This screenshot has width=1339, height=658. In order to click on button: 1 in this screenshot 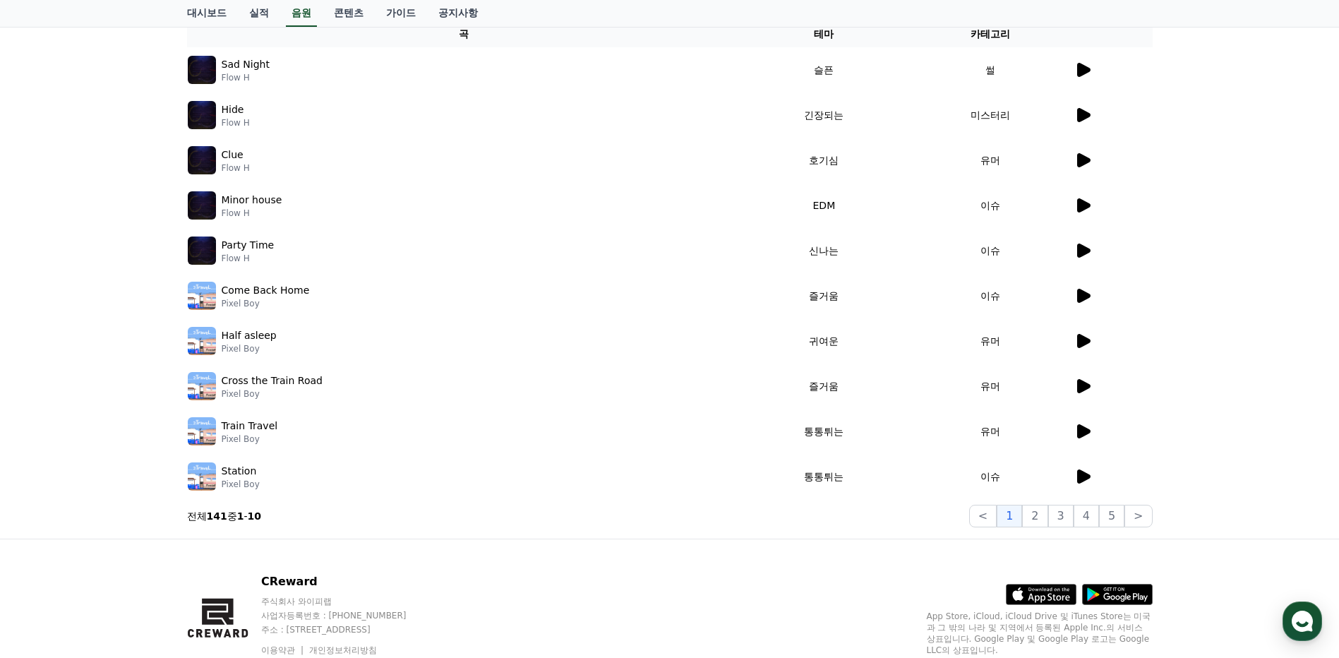, I will do `click(1009, 516)`.